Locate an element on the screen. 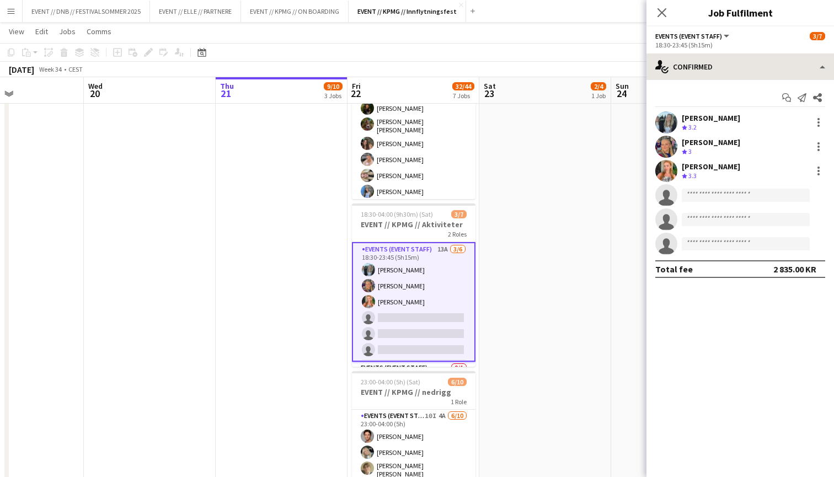 The height and width of the screenshot is (477, 834). app-job-card: 17:00-23:45 (6h45m)8/8EVENT // KPMG // REGISTERING/ RYDD1 RoleEvents (Event Staff)8/817:00-23:45 ... is located at coordinates (414, 117).